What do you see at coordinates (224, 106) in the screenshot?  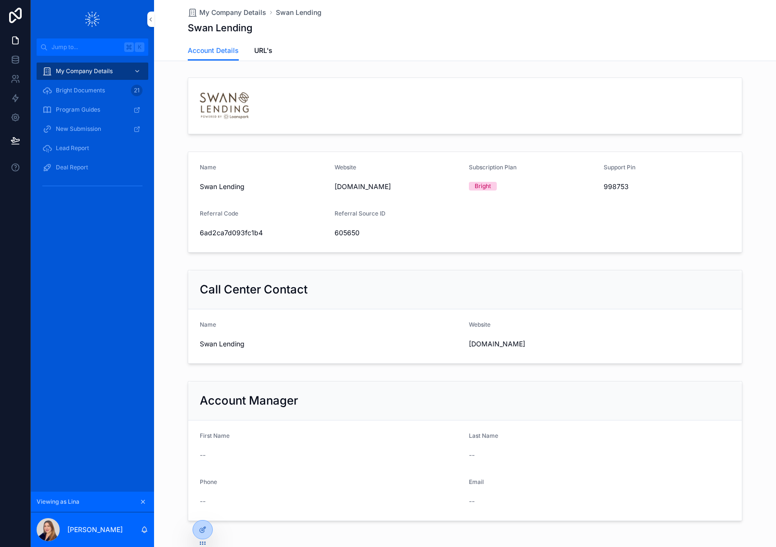 I see `img: Swan-Lending-Brown.png` at bounding box center [224, 106].